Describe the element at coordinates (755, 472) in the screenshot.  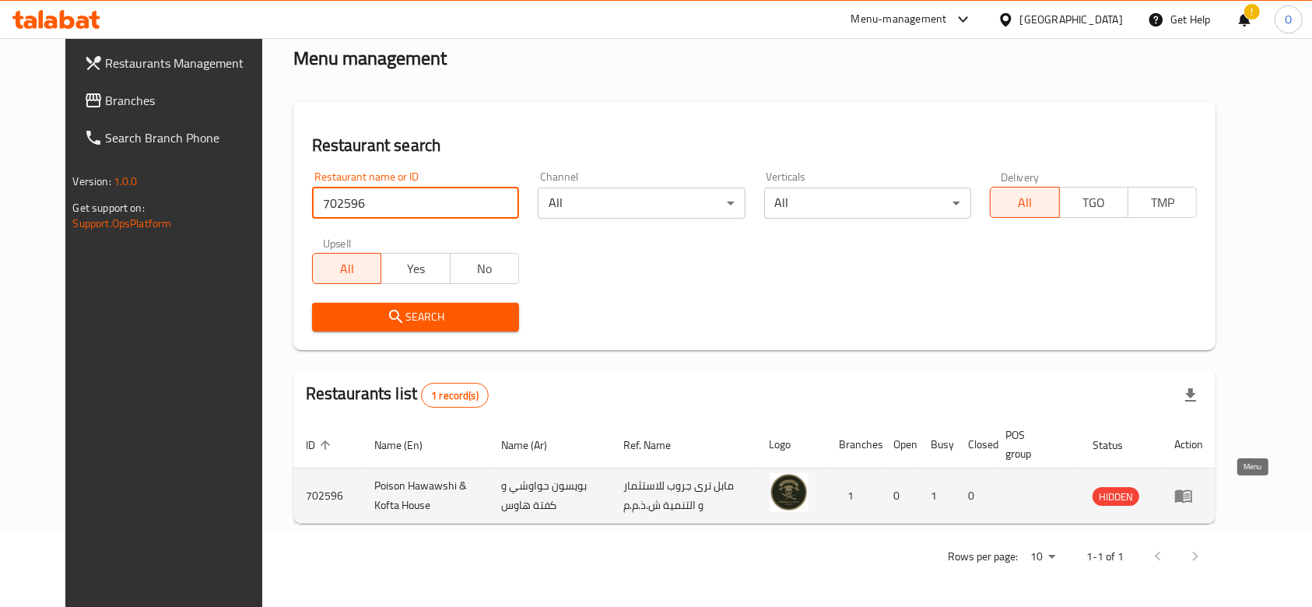
I see `table: enhanced table` at that location.